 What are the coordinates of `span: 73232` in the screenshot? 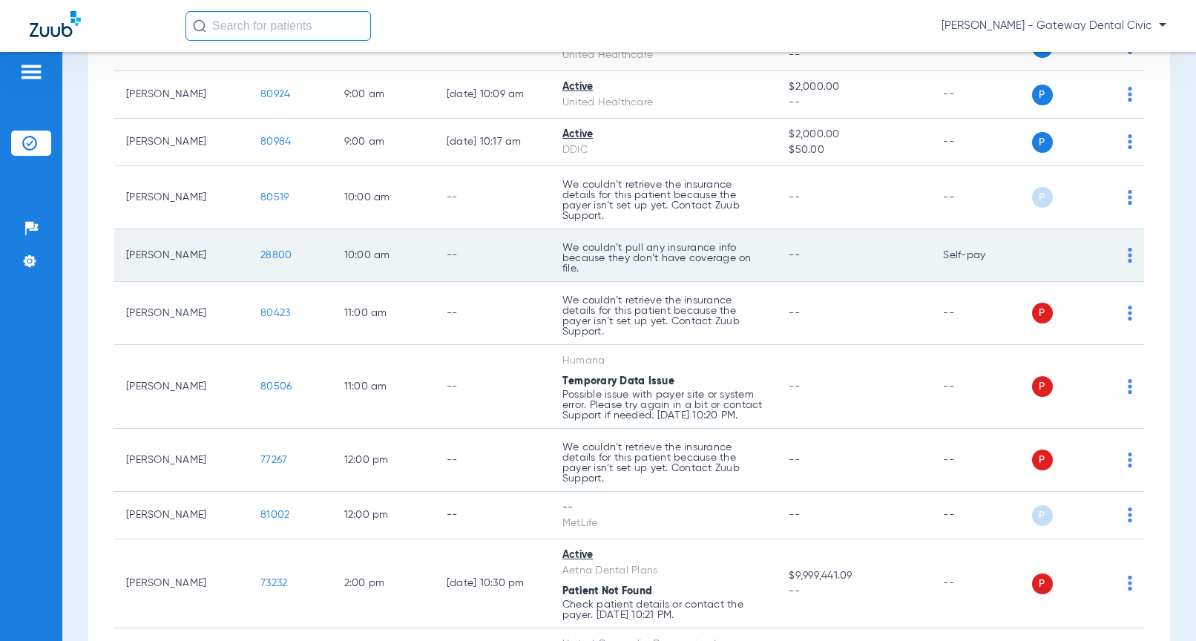 It's located at (274, 583).